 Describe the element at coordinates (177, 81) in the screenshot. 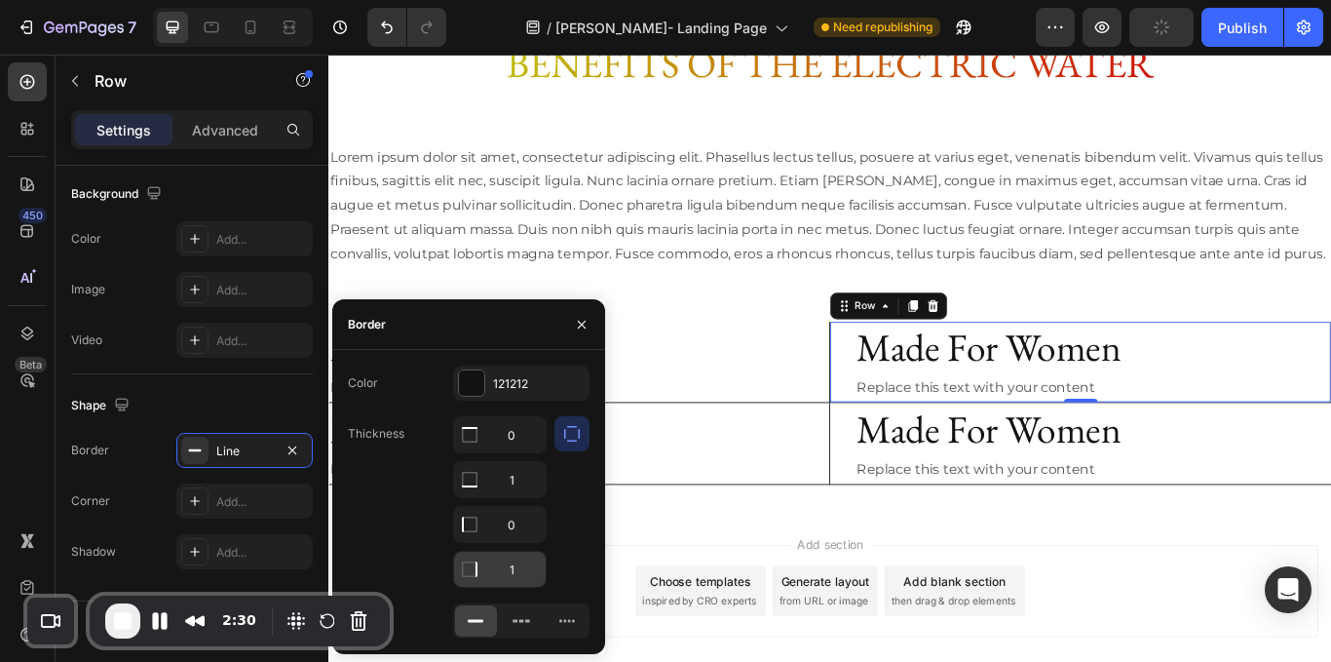

I see `p: Row` at that location.